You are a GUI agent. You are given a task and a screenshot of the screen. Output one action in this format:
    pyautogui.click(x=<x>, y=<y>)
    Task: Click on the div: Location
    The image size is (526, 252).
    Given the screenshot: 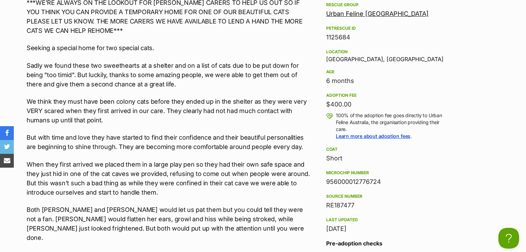 What is the action you would take?
    pyautogui.click(x=388, y=52)
    